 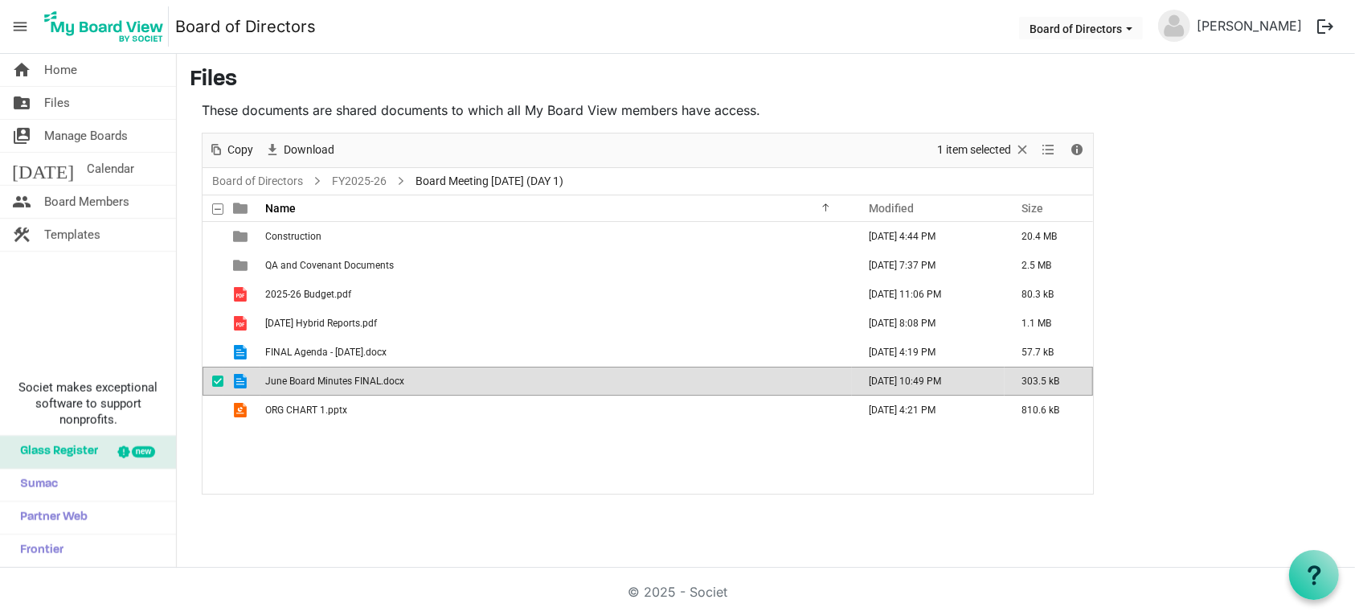 What do you see at coordinates (1049, 265) in the screenshot?
I see `td: 2.5 MB is template cell column header Size` at bounding box center [1049, 265].